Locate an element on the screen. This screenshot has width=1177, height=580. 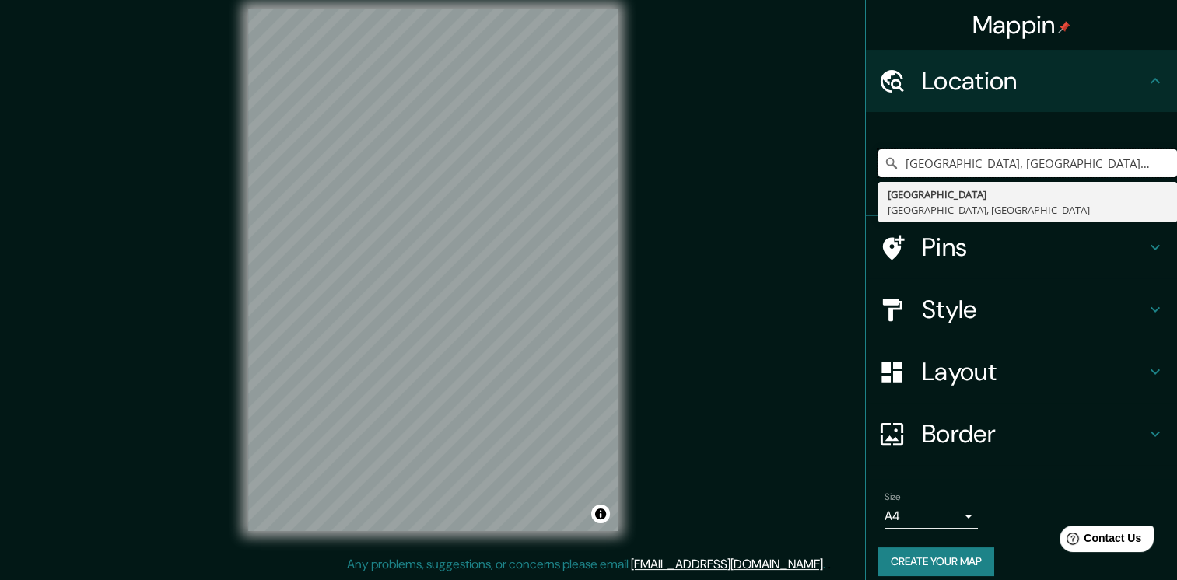
h4: Pins is located at coordinates (1033, 247).